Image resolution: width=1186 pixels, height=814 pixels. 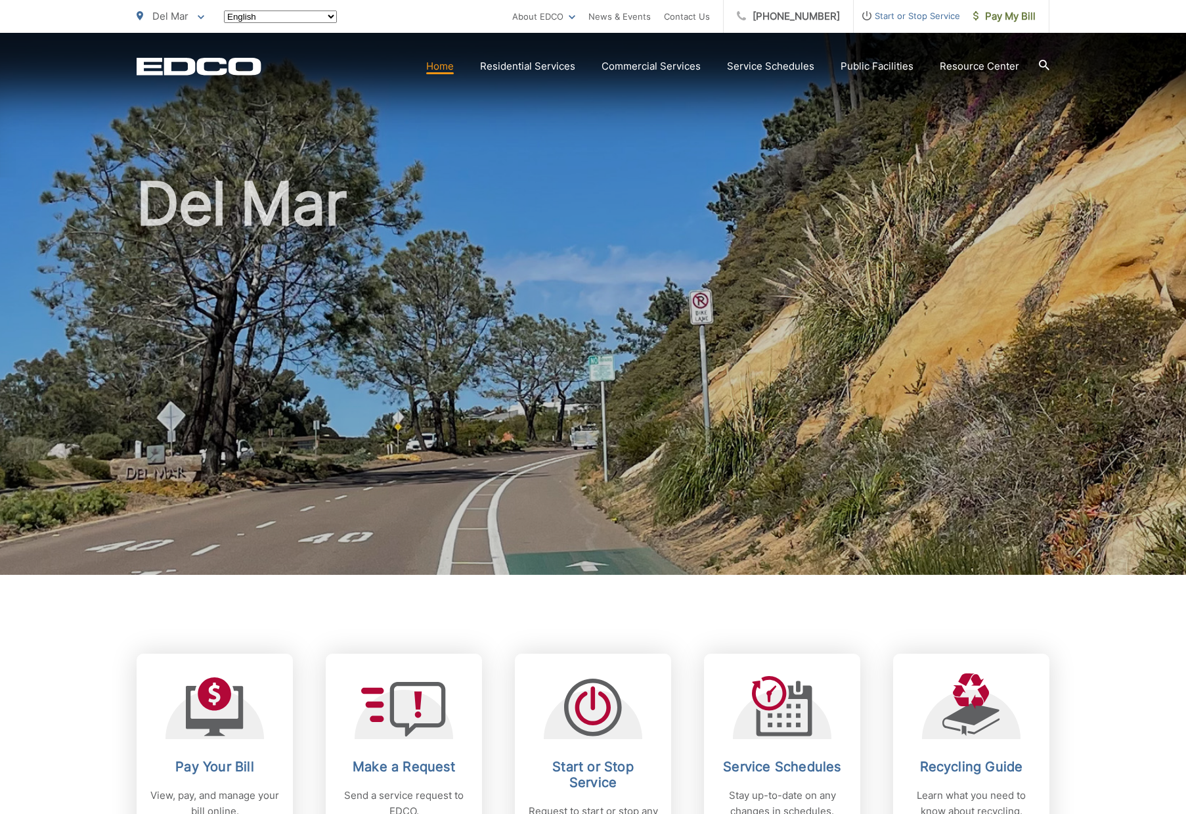 What do you see at coordinates (527, 66) in the screenshot?
I see `a: Residential Services` at bounding box center [527, 66].